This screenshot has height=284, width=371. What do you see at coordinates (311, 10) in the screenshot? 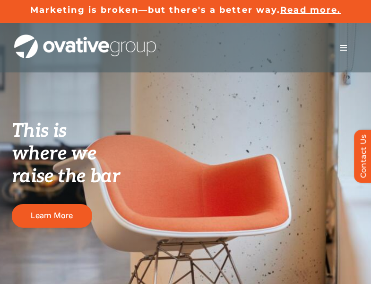
I see `span: Read more.` at bounding box center [311, 10].